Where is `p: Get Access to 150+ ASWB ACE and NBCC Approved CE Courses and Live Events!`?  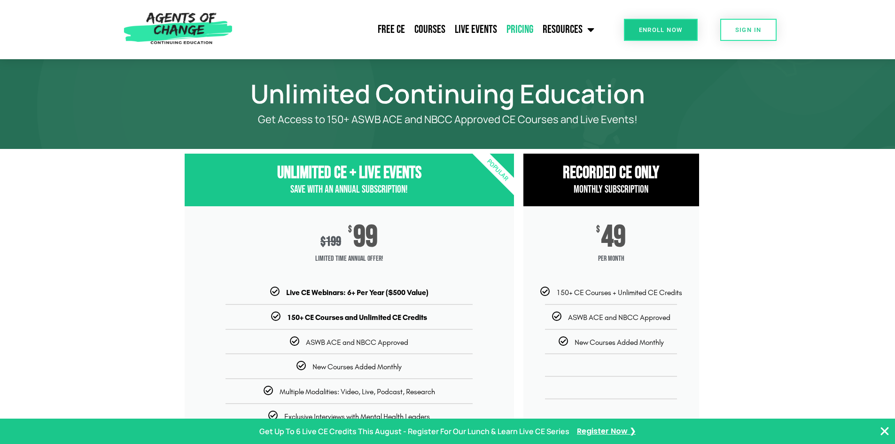
p: Get Access to 150+ ASWB ACE and NBCC Approved CE Courses and Live Events! is located at coordinates (448, 119).